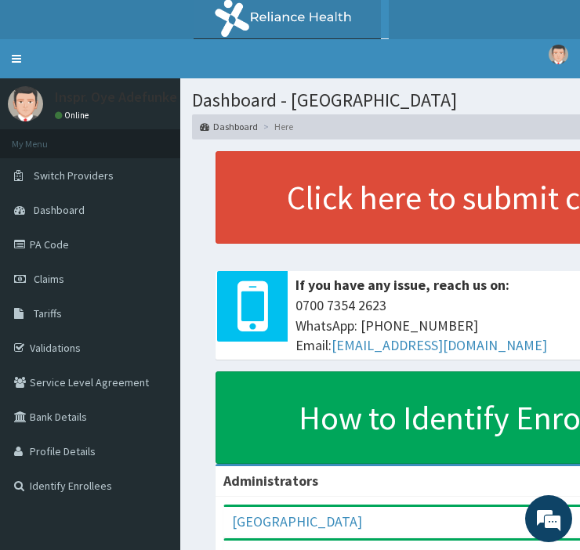 Image resolution: width=580 pixels, height=550 pixels. Describe the element at coordinates (229, 126) in the screenshot. I see `a: Dashboard` at that location.